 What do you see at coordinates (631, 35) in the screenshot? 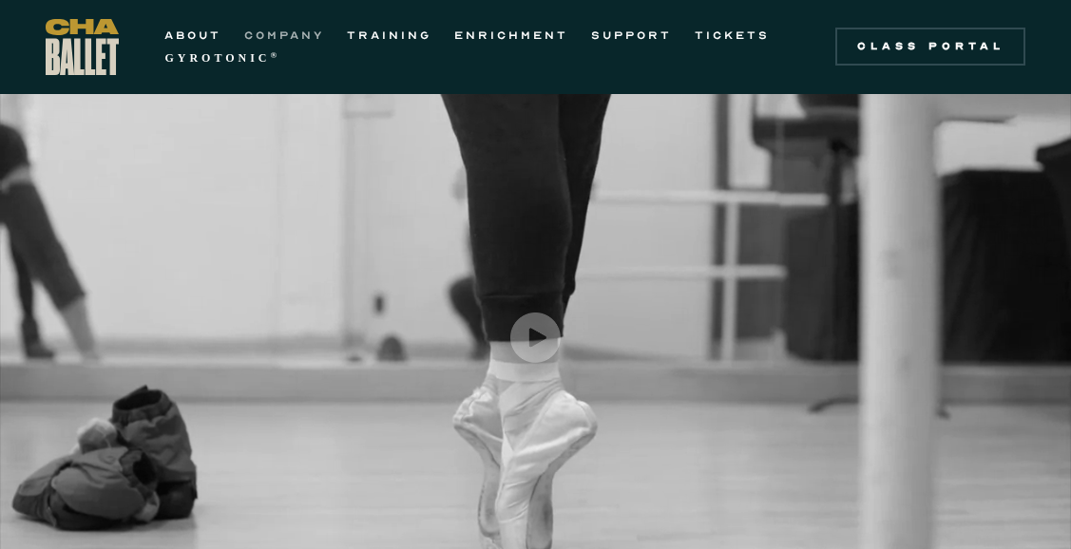
I see `a: SUPPORT` at bounding box center [631, 35].